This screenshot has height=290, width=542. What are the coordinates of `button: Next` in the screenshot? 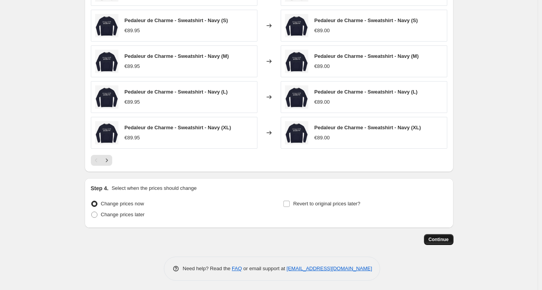 It's located at (107, 160).